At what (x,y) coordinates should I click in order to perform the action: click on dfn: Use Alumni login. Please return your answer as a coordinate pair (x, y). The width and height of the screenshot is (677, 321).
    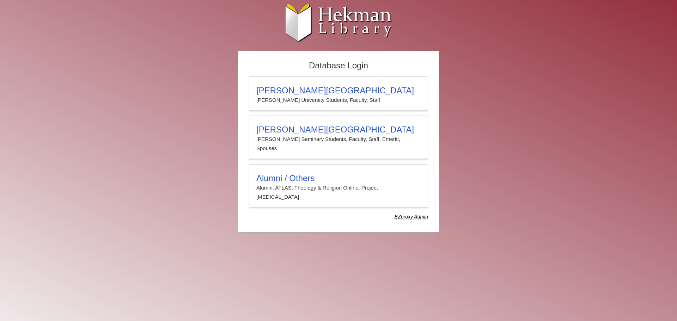
    Looking at the image, I should click on (411, 217).